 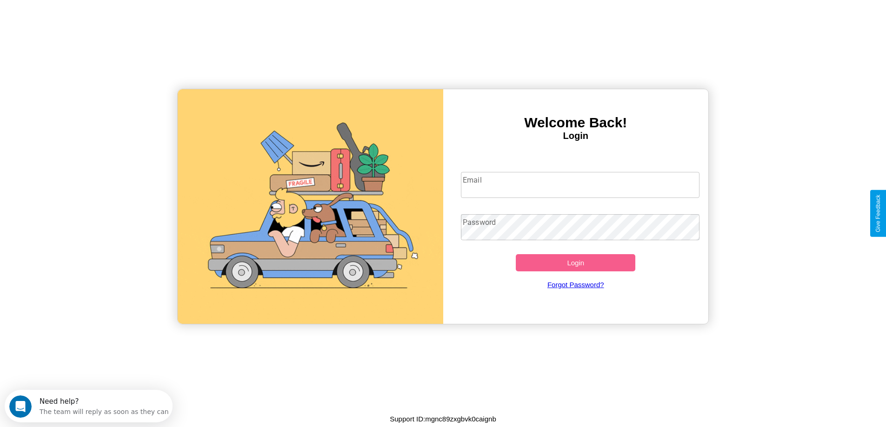 What do you see at coordinates (310, 207) in the screenshot?
I see `img: gif` at bounding box center [310, 207].